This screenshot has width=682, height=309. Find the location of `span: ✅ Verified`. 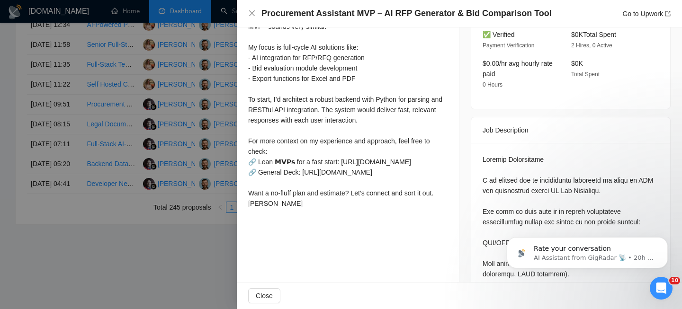

span: ✅ Verified is located at coordinates (499, 35).